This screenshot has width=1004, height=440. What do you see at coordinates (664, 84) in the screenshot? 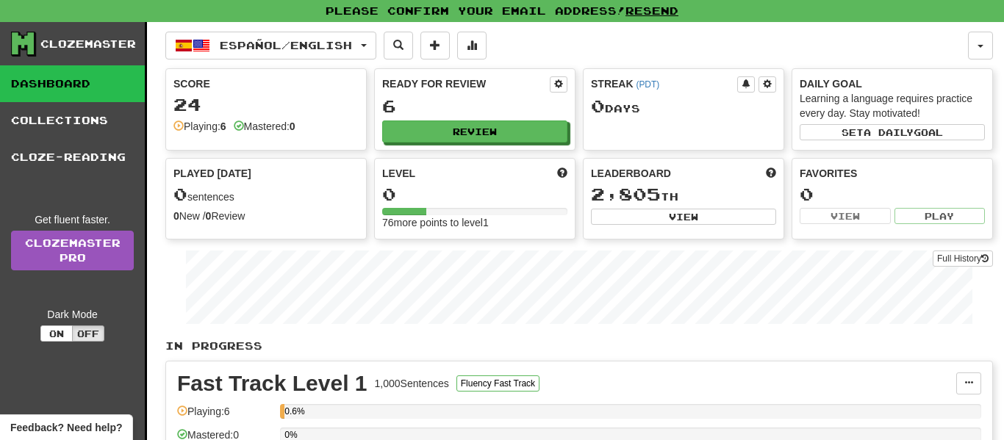
I see `div: Streak` at bounding box center [664, 84].